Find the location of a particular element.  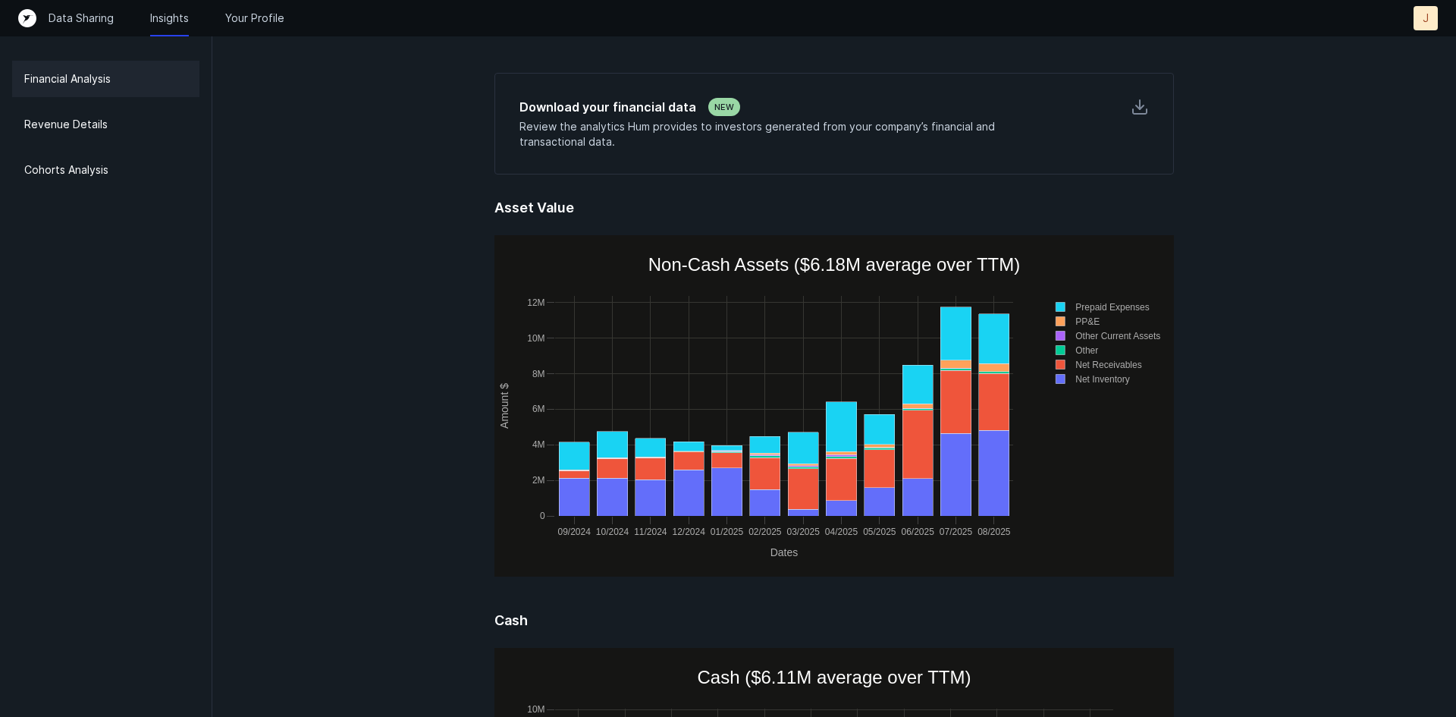

a: Insights is located at coordinates (169, 18).